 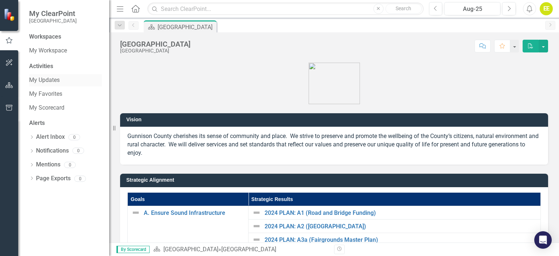 I want to click on a: Page Exports, so click(x=53, y=178).